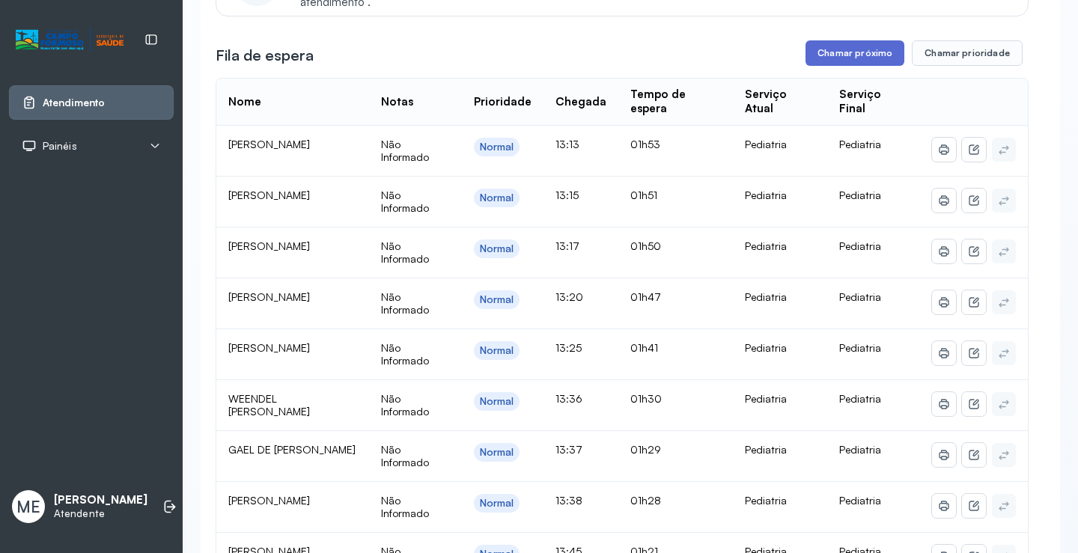 Image resolution: width=1078 pixels, height=553 pixels. I want to click on span: 13:20, so click(569, 296).